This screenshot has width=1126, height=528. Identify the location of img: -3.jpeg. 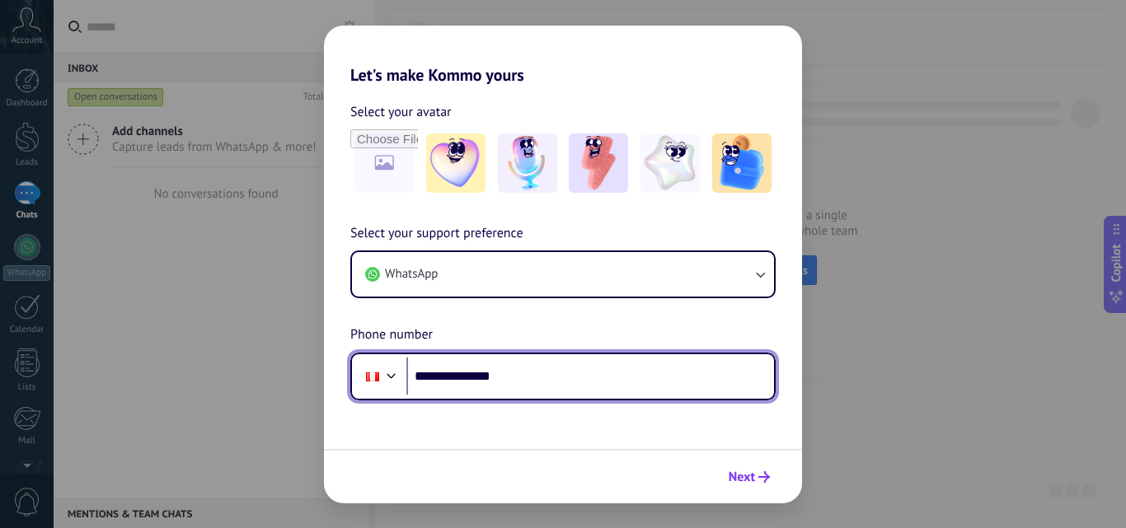
(598, 163).